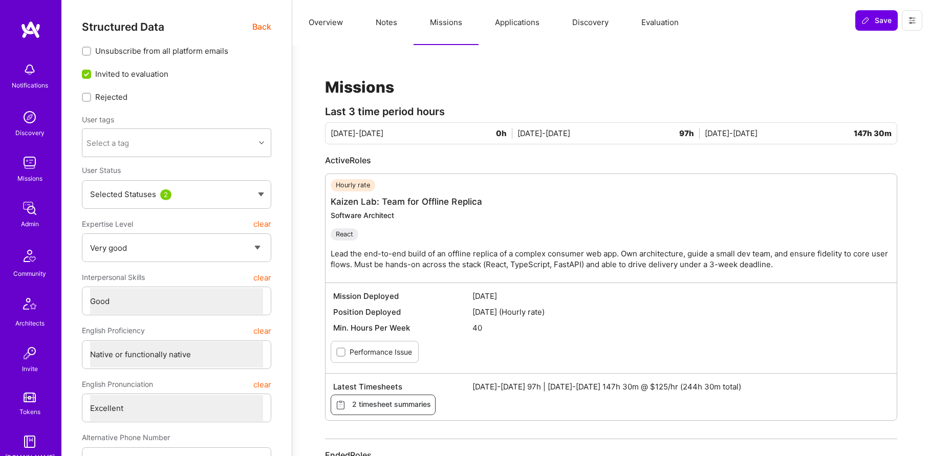  I want to click on div: Tokens, so click(30, 411).